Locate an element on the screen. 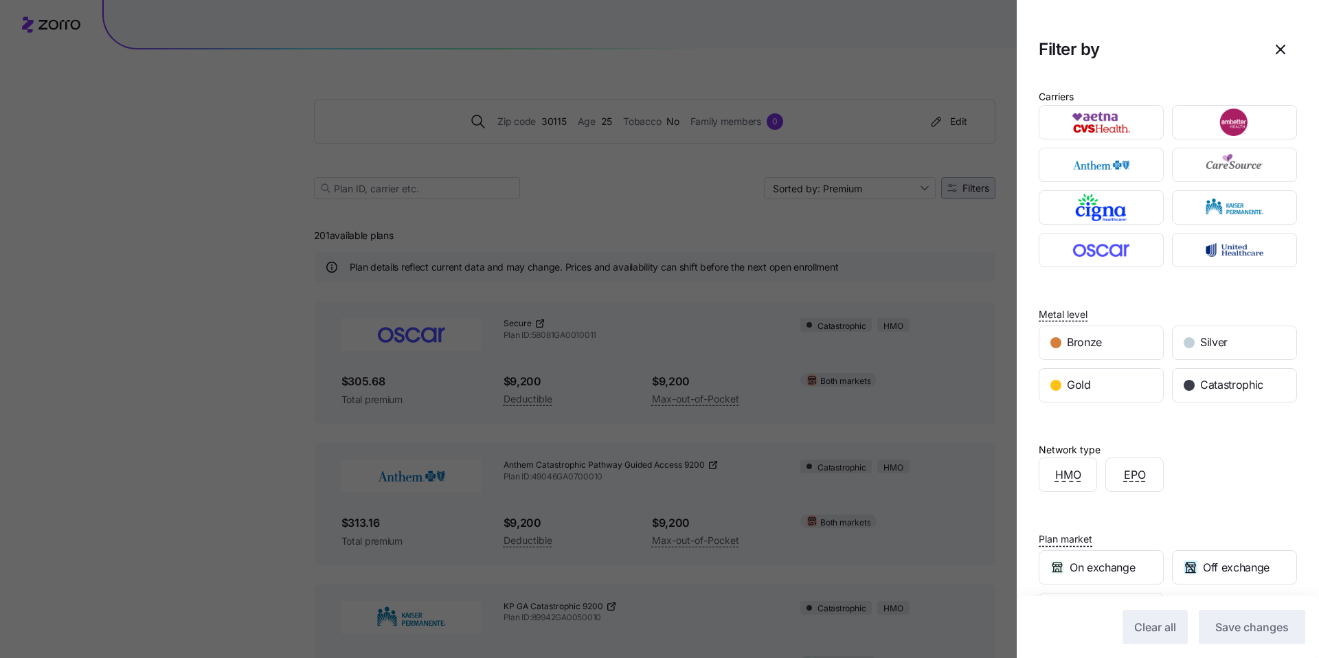 The height and width of the screenshot is (658, 1319). span: Off exchange is located at coordinates (1236, 567).